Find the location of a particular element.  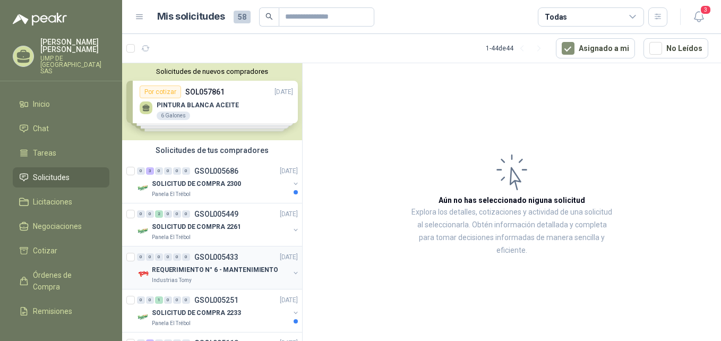

p: GSOL005686 is located at coordinates (216, 171).